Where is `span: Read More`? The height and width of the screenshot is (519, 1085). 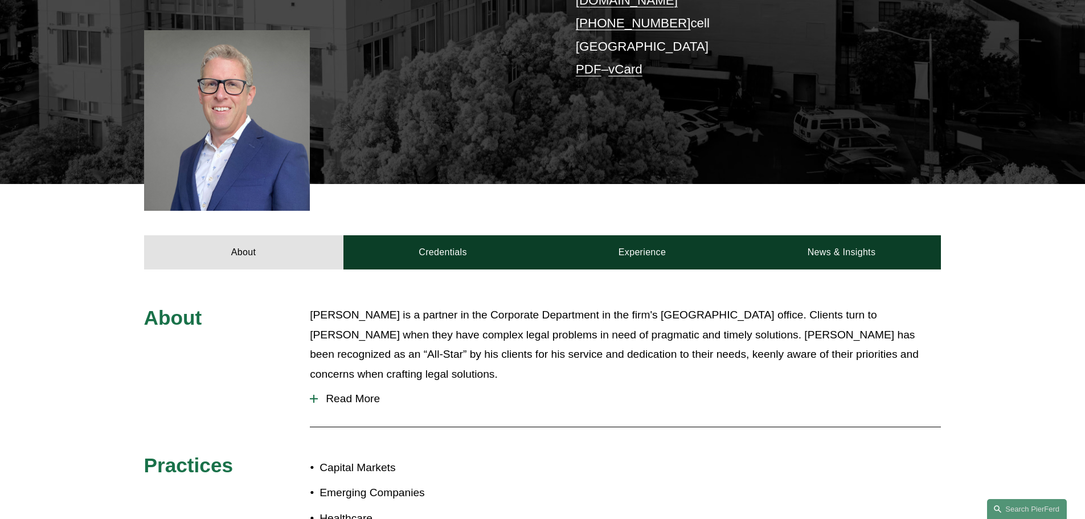
span: Read More is located at coordinates (629, 399).